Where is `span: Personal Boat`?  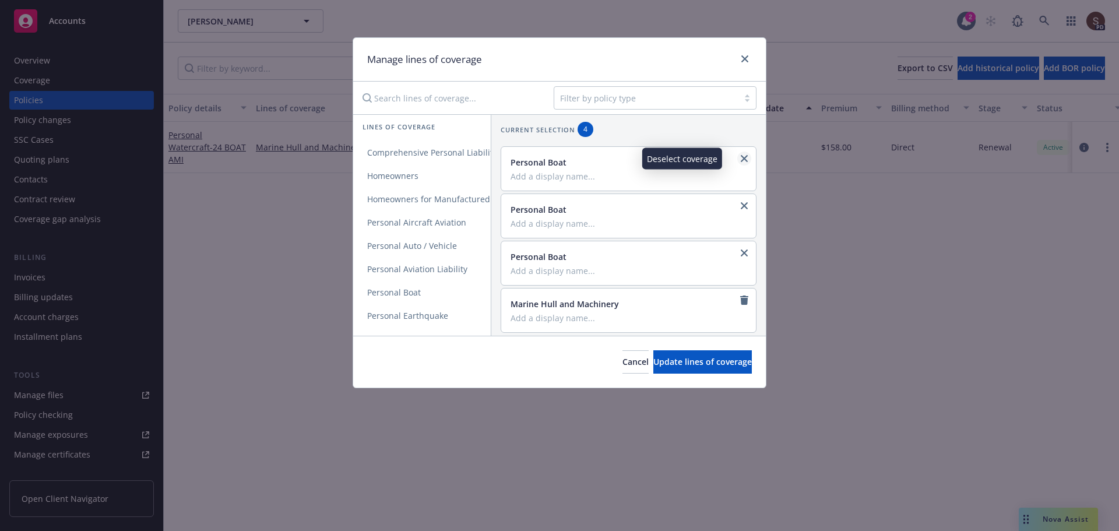 span: Personal Boat is located at coordinates (394, 292).